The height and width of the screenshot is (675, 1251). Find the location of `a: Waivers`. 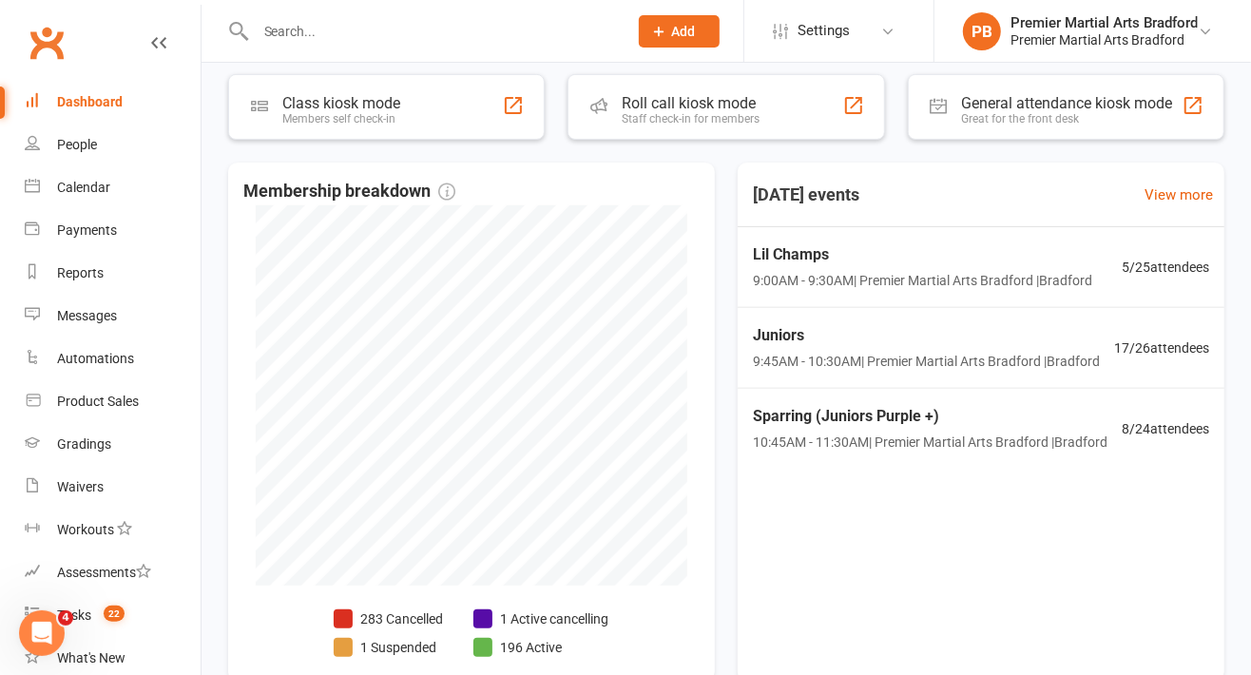

a: Waivers is located at coordinates (112, 487).